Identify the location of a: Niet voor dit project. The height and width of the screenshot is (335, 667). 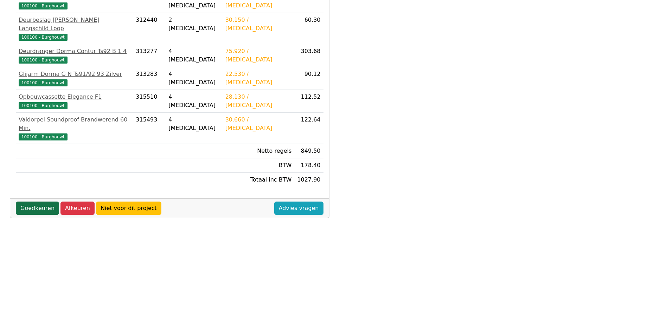
(129, 209).